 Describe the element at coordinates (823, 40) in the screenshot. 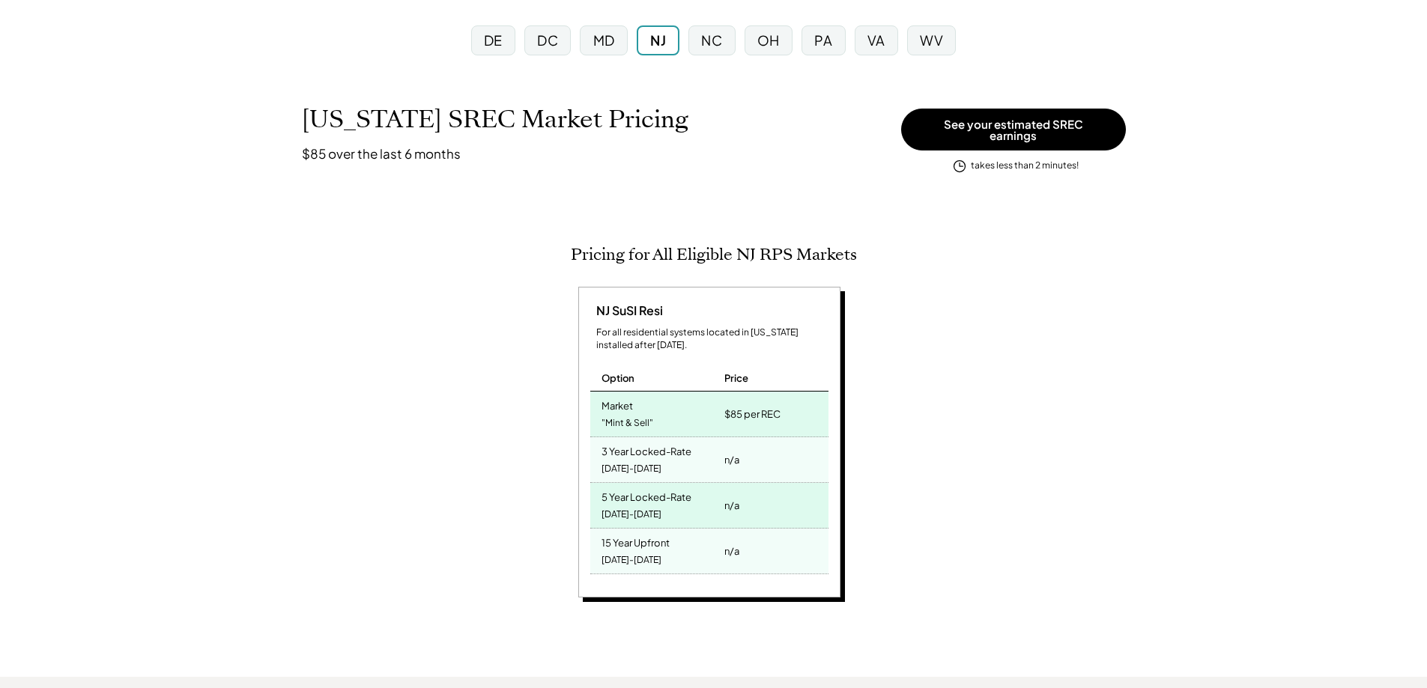

I see `div: PA` at that location.